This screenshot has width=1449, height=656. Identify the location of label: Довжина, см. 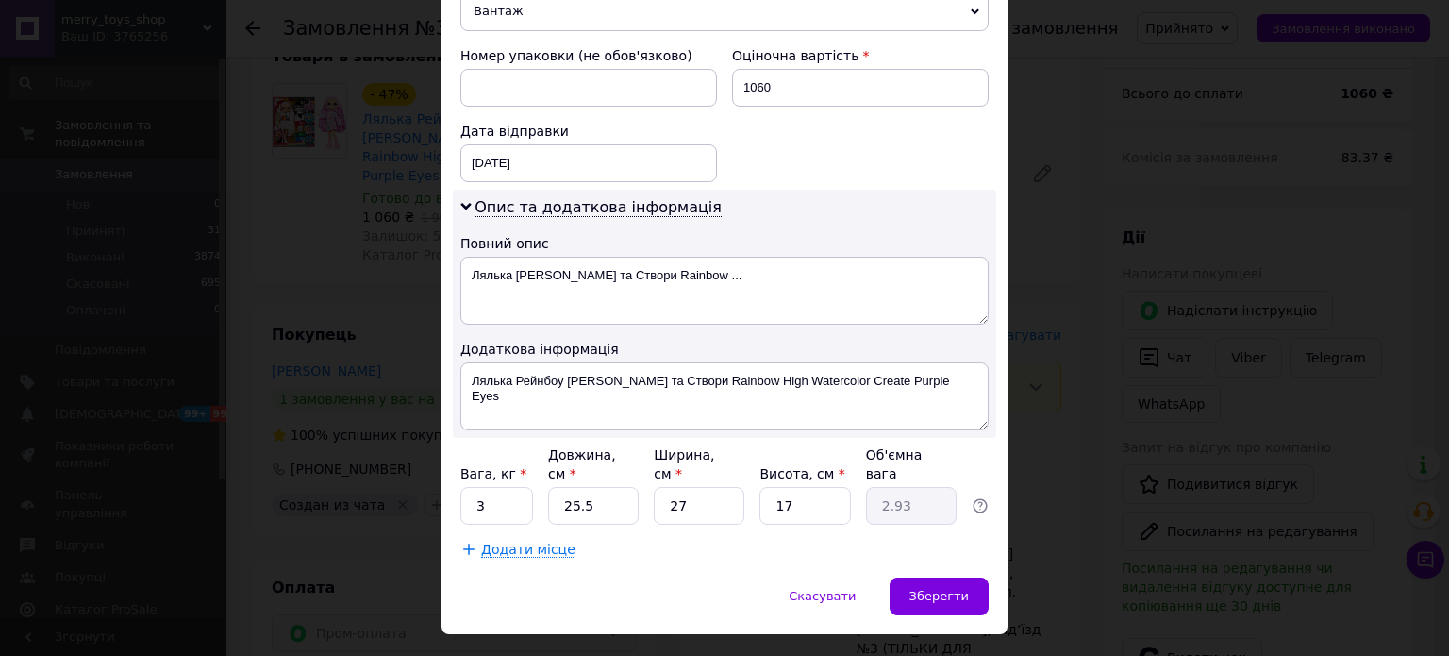
(582, 464).